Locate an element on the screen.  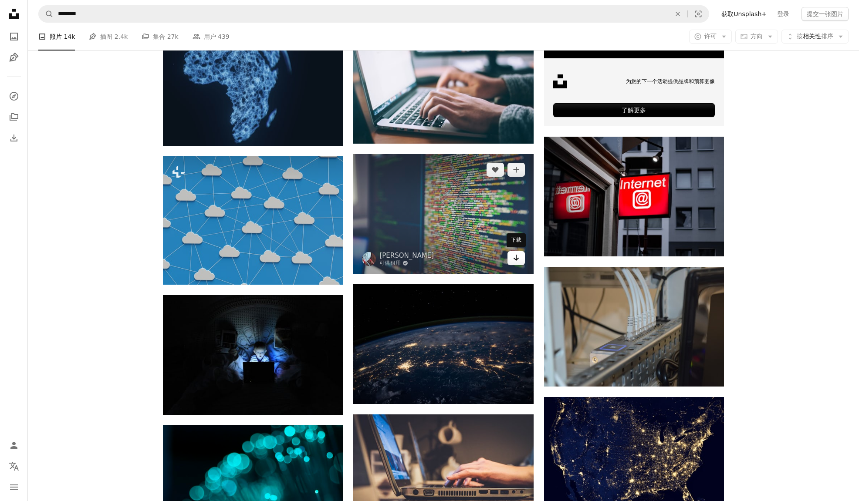
img: 使用 MacBook Pro 的人 is located at coordinates (443, 83).